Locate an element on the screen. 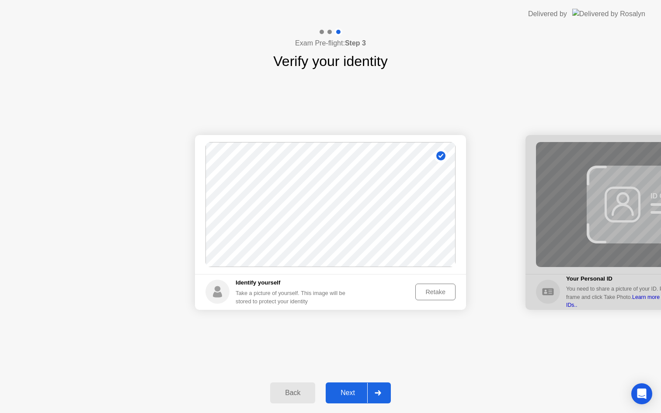 The height and width of the screenshot is (413, 661). b: Step 3 is located at coordinates (356, 43).